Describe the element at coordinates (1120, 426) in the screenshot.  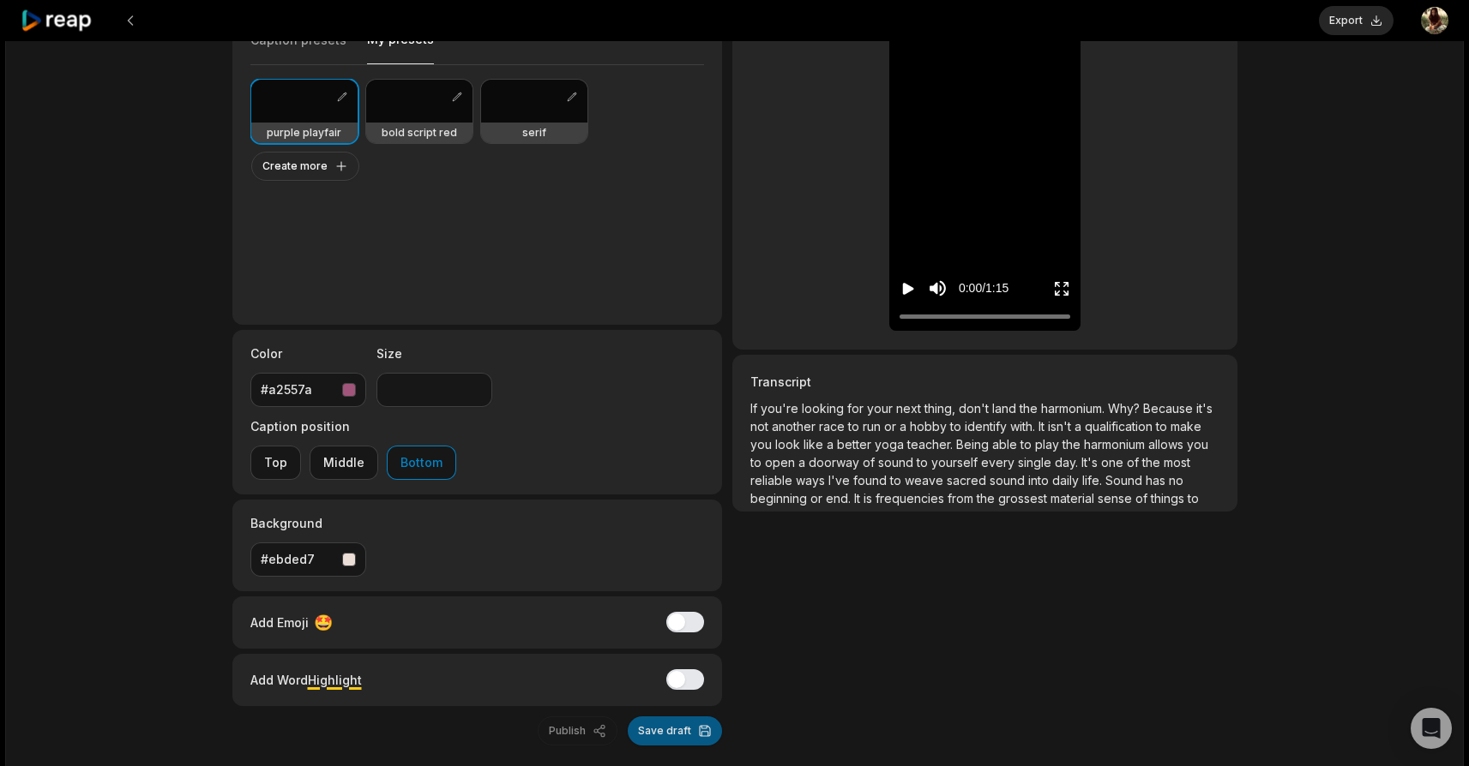
I see `span: qualification` at that location.